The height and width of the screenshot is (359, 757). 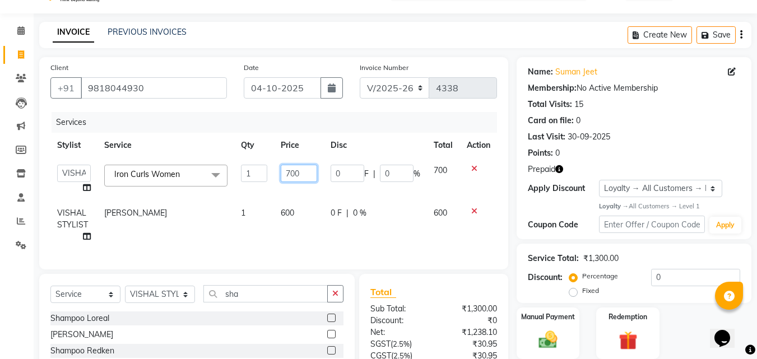 I want to click on label: Client, so click(x=59, y=68).